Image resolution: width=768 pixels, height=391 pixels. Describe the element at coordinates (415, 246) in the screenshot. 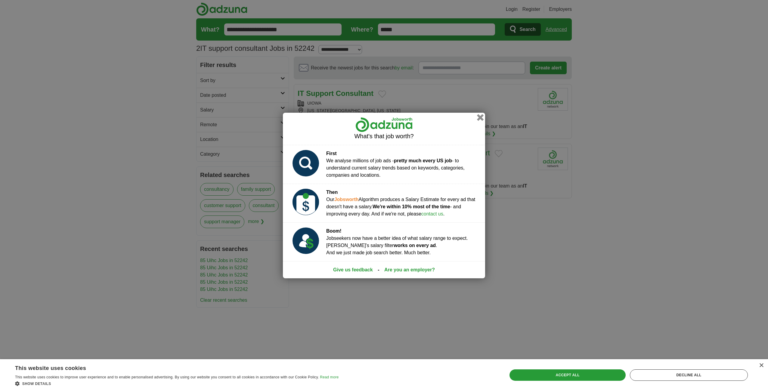

I see `strong: works on every ad` at that location.